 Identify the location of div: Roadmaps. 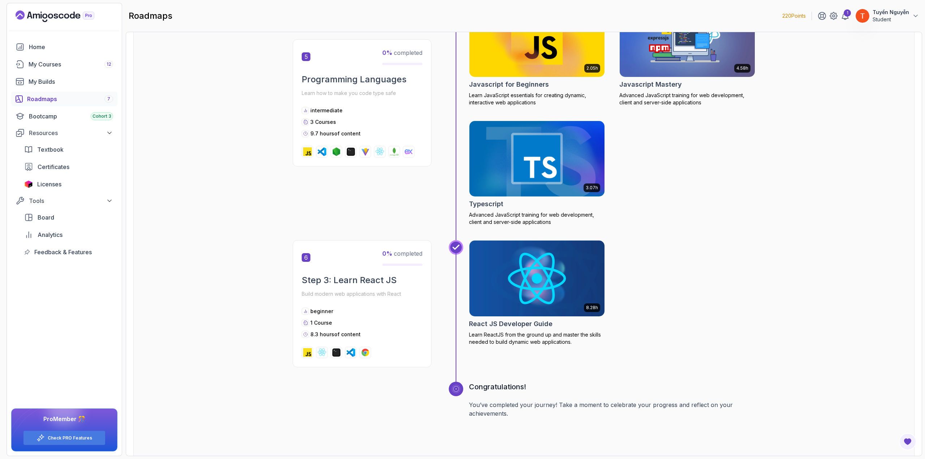
(70, 99).